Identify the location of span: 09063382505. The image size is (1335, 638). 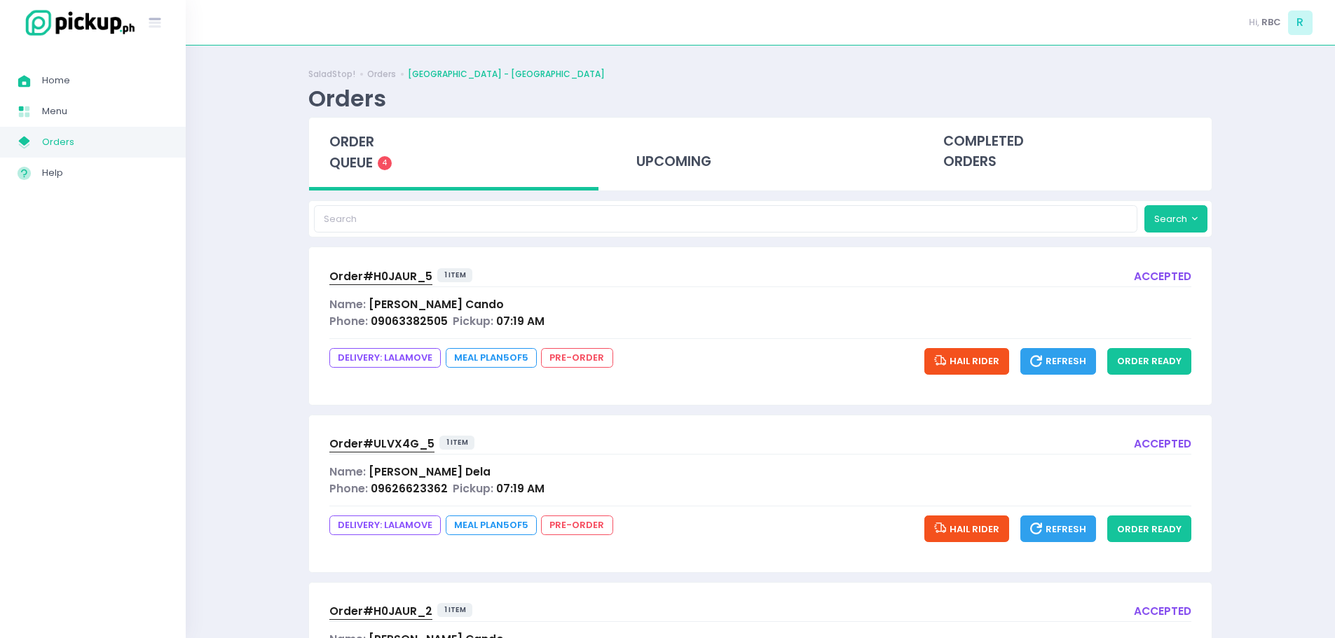
(409, 321).